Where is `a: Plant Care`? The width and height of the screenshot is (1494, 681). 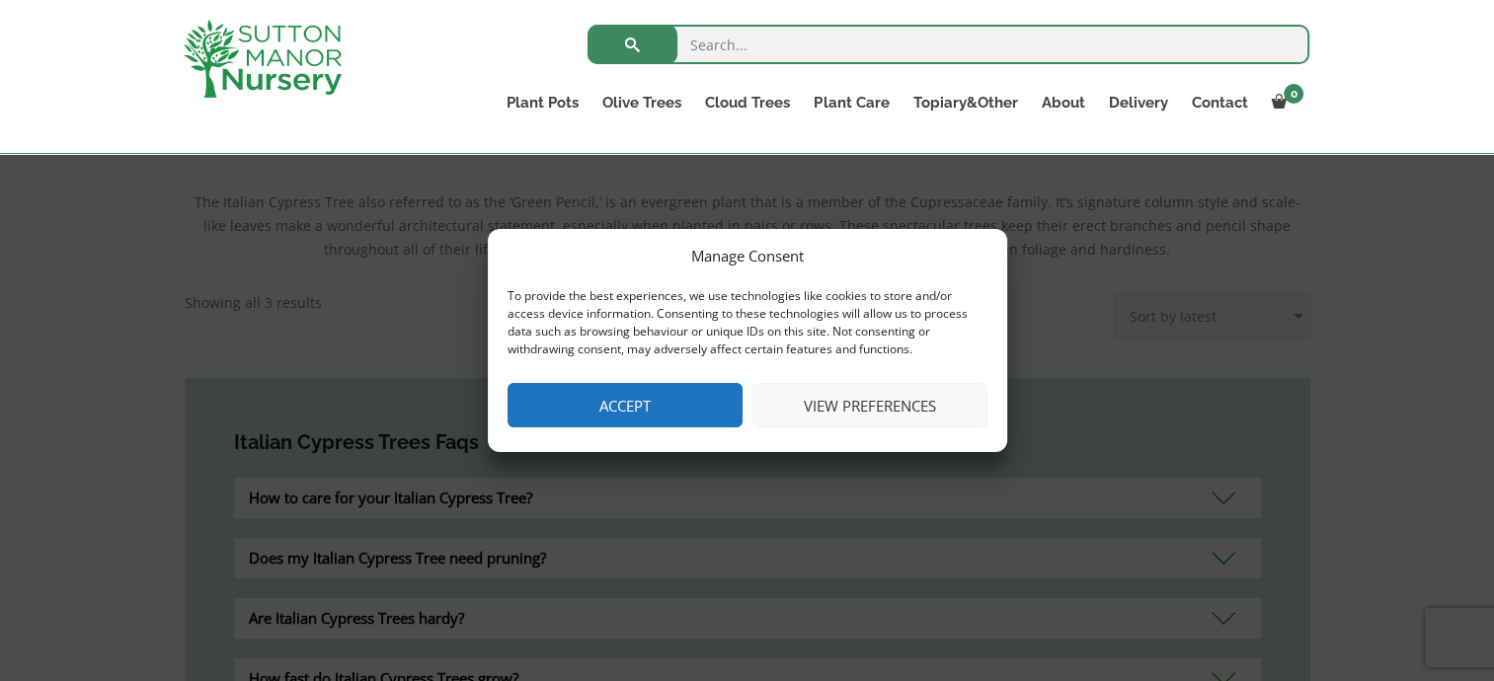 a: Plant Care is located at coordinates (851, 103).